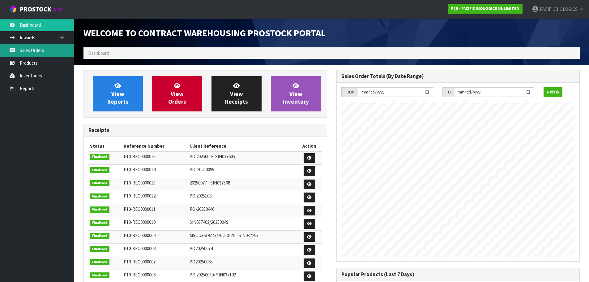 The height and width of the screenshot is (282, 589). I want to click on h3: Receipts, so click(205, 130).